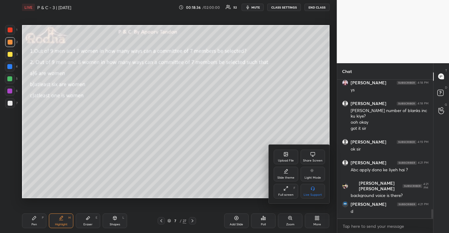  Describe the element at coordinates (286, 195) in the screenshot. I see `div: Full screen` at that location.